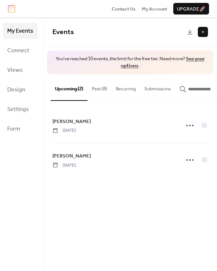 This screenshot has width=217, height=271. Describe the element at coordinates (100, 87) in the screenshot. I see `button: Past (8)` at that location.